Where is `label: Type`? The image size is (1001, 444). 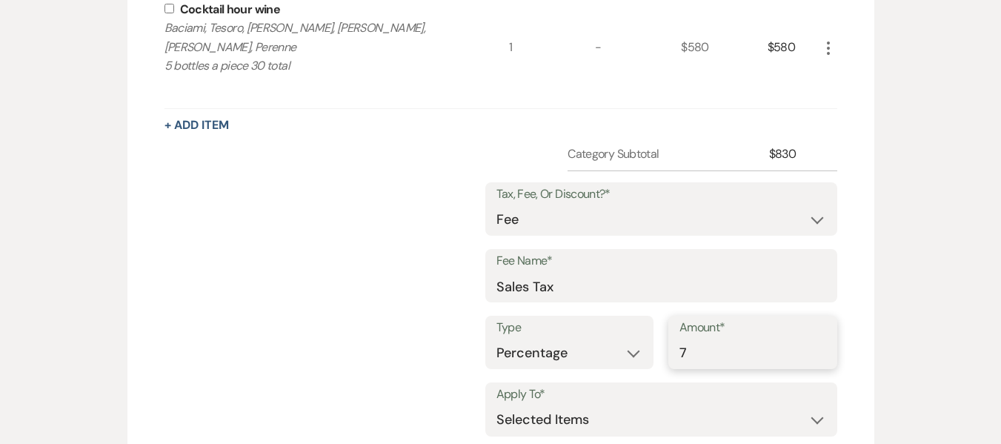
label: Type is located at coordinates (570, 328).